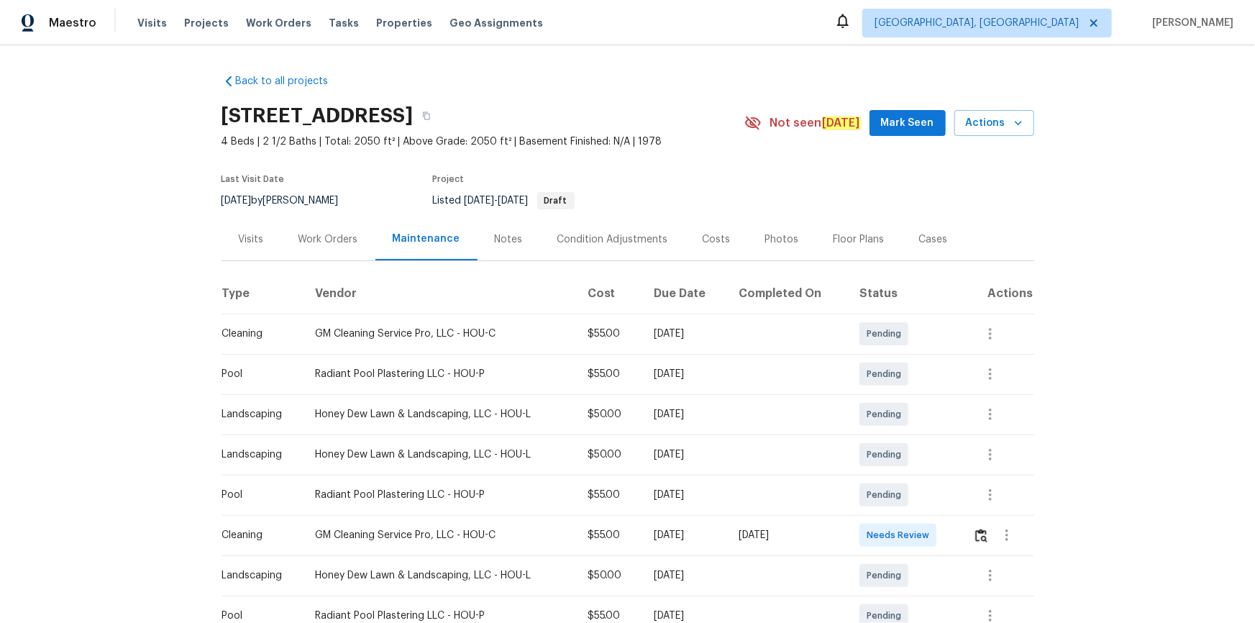 The height and width of the screenshot is (623, 1255). Describe the element at coordinates (609, 293) in the screenshot. I see `th: Cost` at that location.